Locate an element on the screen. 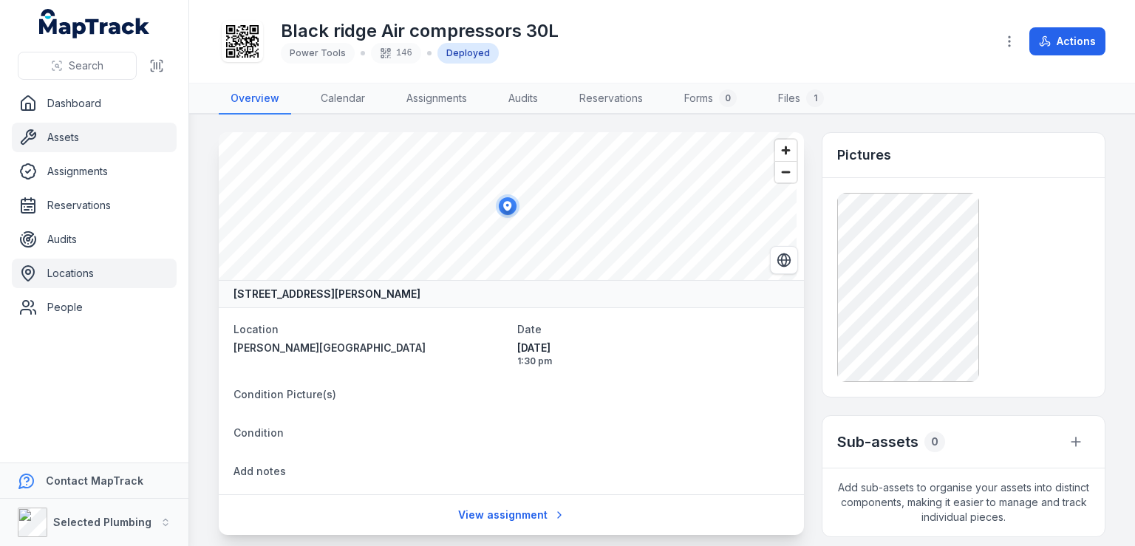 Image resolution: width=1135 pixels, height=546 pixels. span: Search is located at coordinates (86, 66).